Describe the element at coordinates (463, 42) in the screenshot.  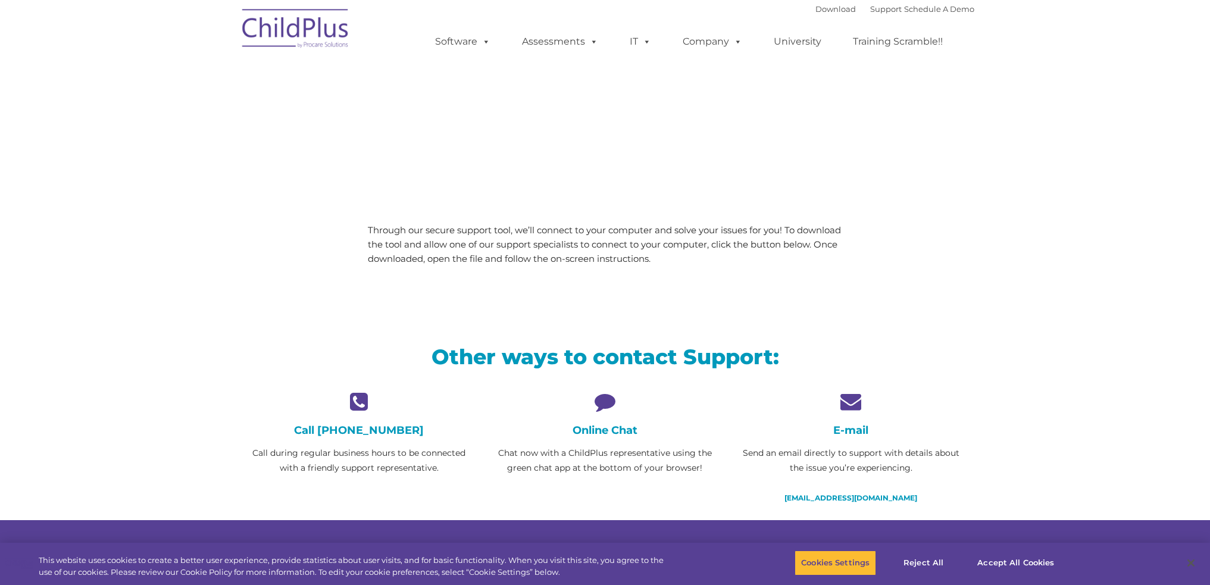
I see `a: Software` at that location.